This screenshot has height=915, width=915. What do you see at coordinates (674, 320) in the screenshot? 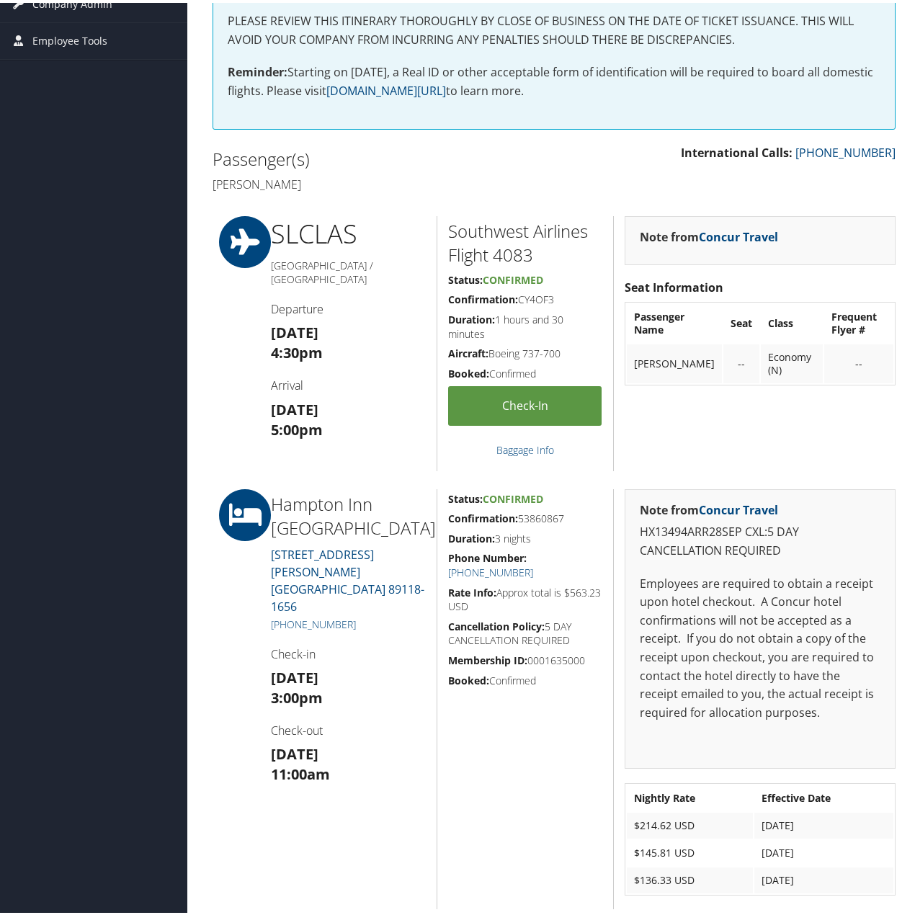
I see `th: Passenger Name` at bounding box center [674, 320].